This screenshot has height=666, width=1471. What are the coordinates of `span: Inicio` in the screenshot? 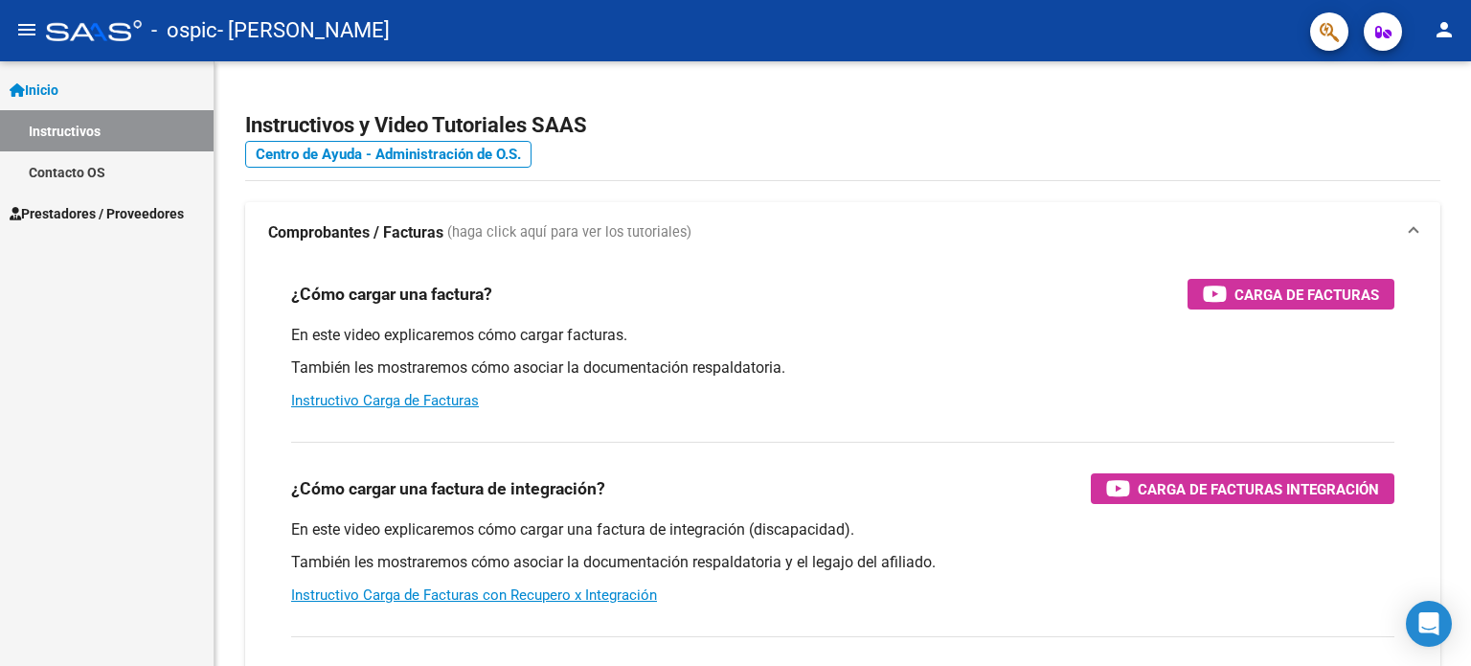 It's located at (34, 90).